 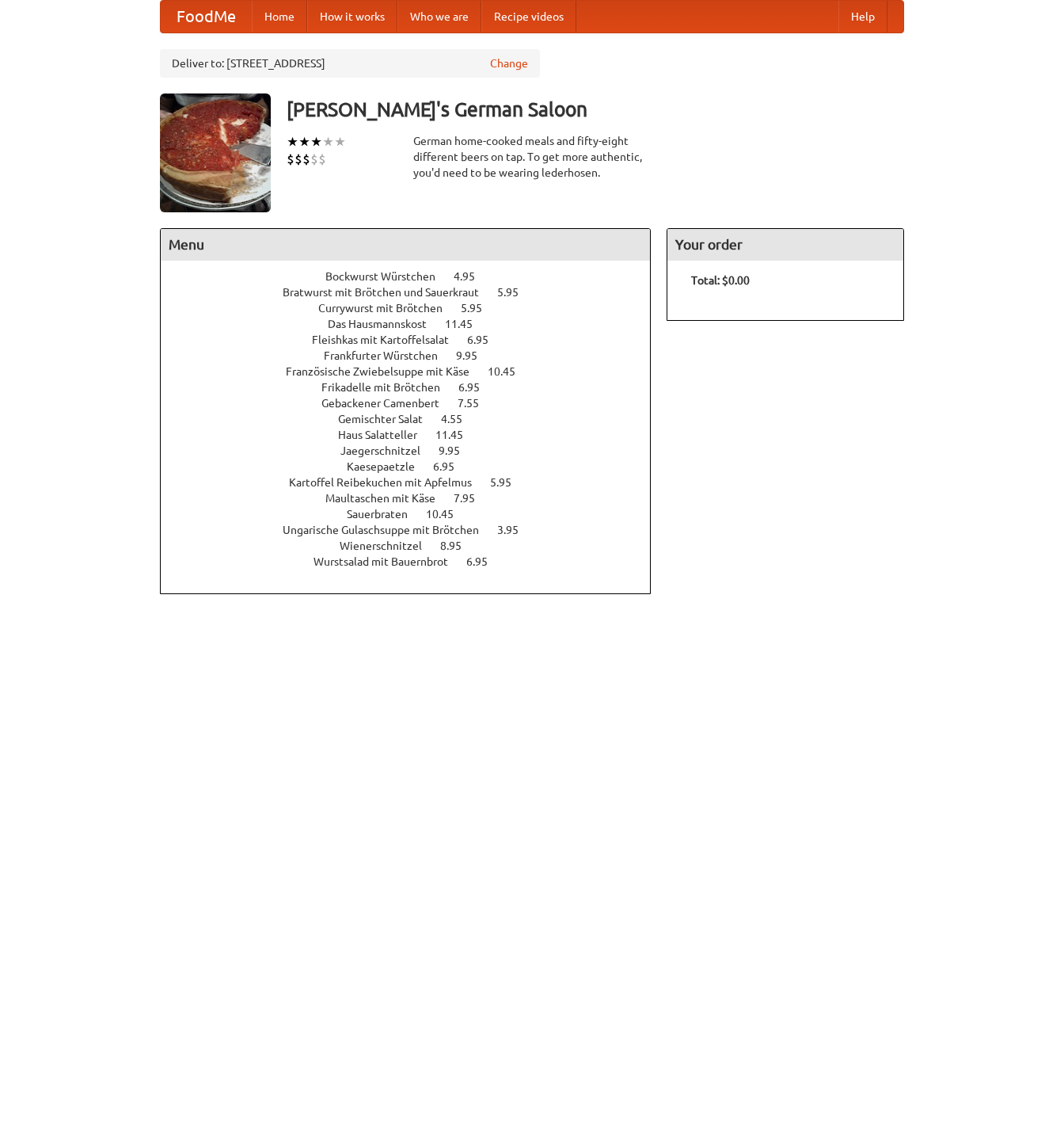 I want to click on span: Jaegerschnitzel, so click(x=388, y=451).